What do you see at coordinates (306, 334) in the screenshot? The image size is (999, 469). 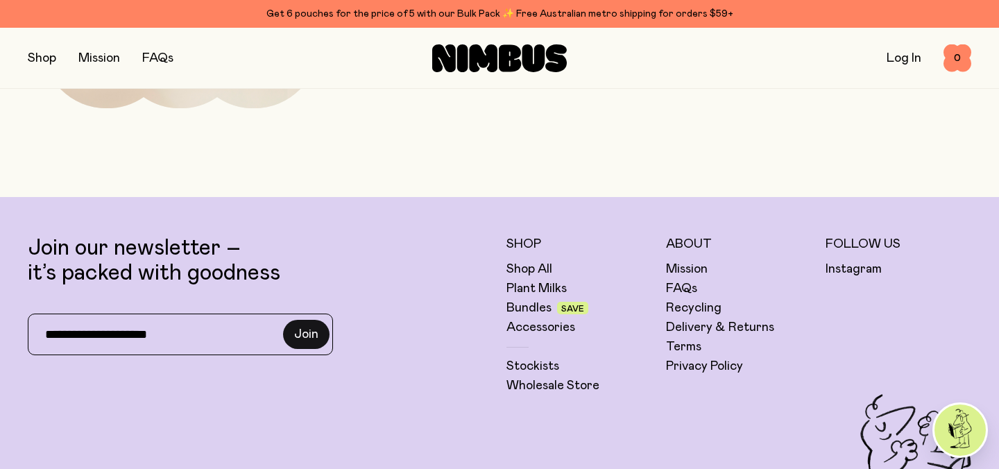 I see `span: Join` at bounding box center [306, 334].